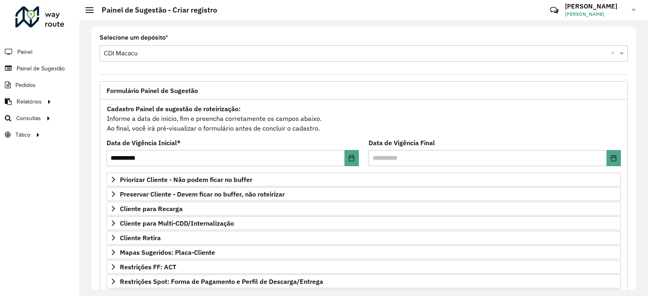 Image resolution: width=648 pixels, height=296 pixels. I want to click on a: Contato Rápido, so click(554, 10).